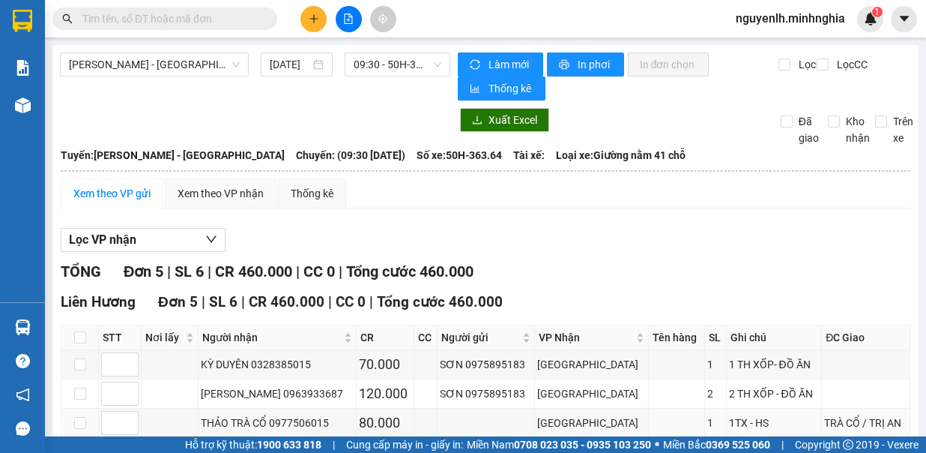  What do you see at coordinates (477, 121) in the screenshot?
I see `span: download` at bounding box center [477, 121].